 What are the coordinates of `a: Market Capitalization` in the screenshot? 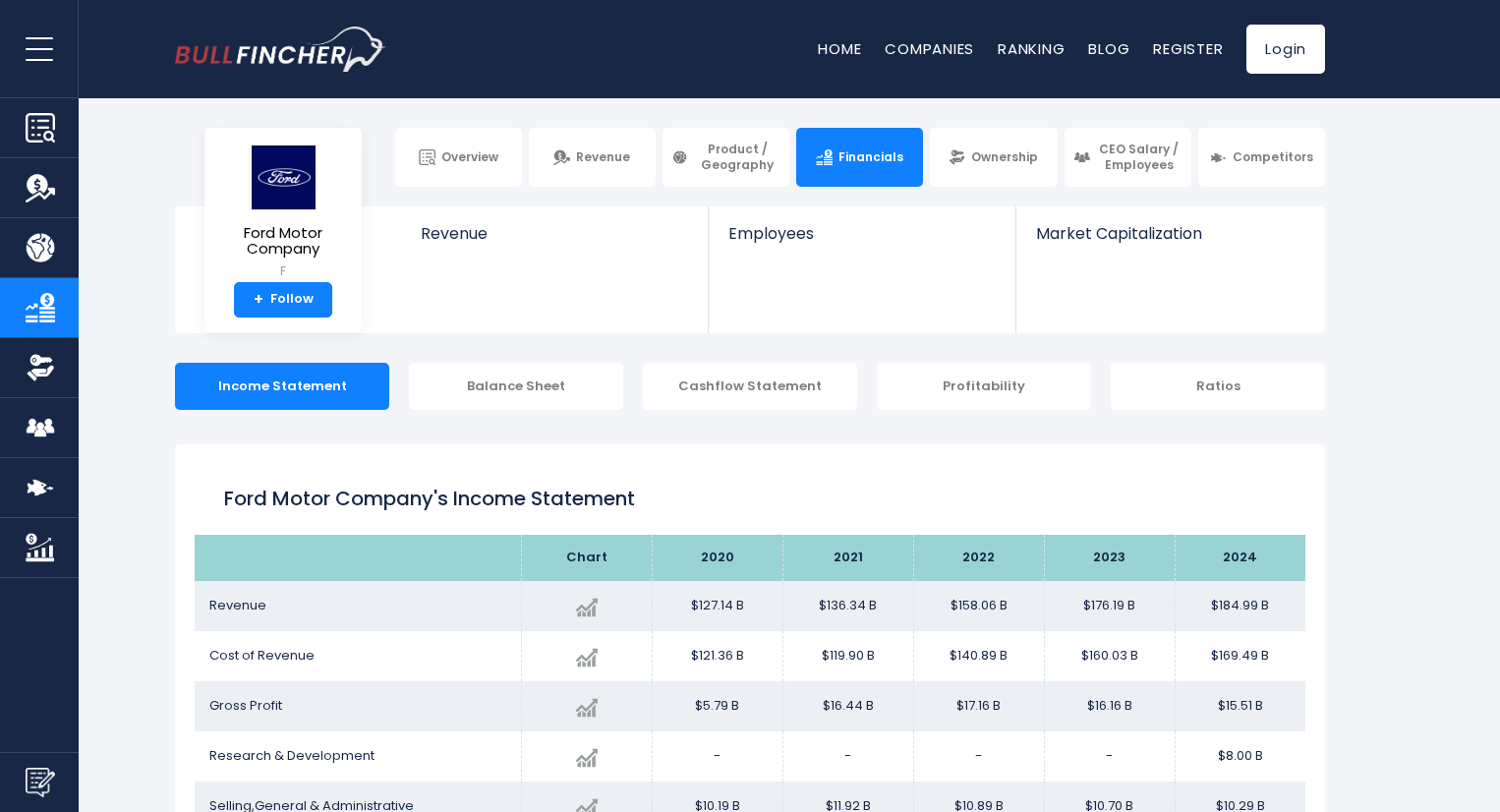 It's located at (1169, 241).